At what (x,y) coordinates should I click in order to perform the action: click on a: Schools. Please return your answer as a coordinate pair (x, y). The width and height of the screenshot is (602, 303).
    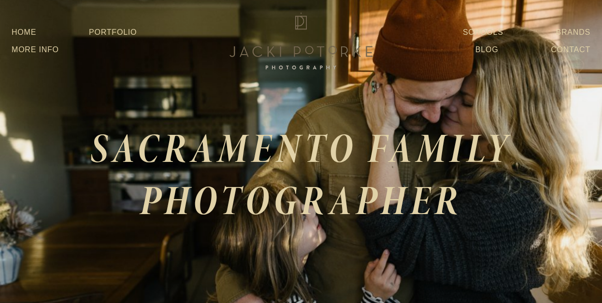
    Looking at the image, I should click on (483, 32).